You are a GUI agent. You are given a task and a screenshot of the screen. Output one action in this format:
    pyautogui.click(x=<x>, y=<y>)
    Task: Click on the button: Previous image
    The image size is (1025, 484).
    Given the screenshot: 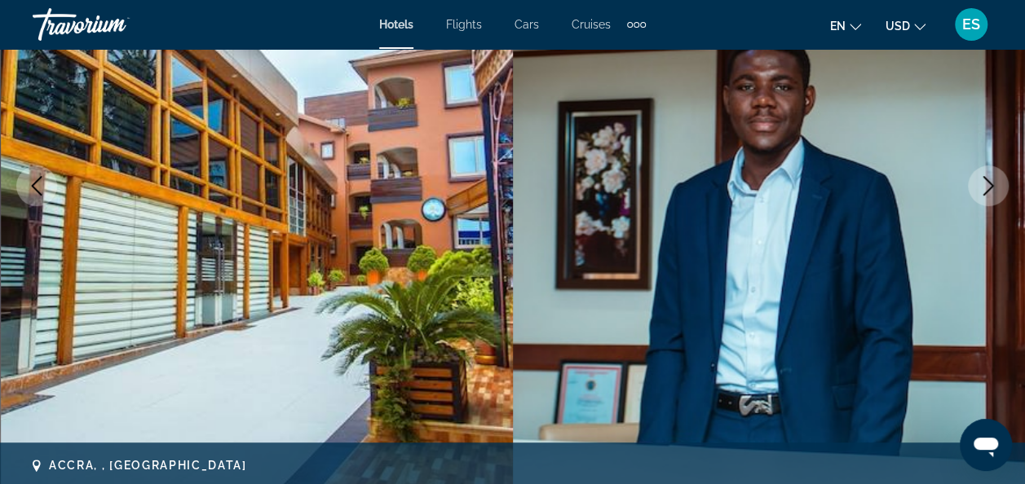 What is the action you would take?
    pyautogui.click(x=37, y=186)
    